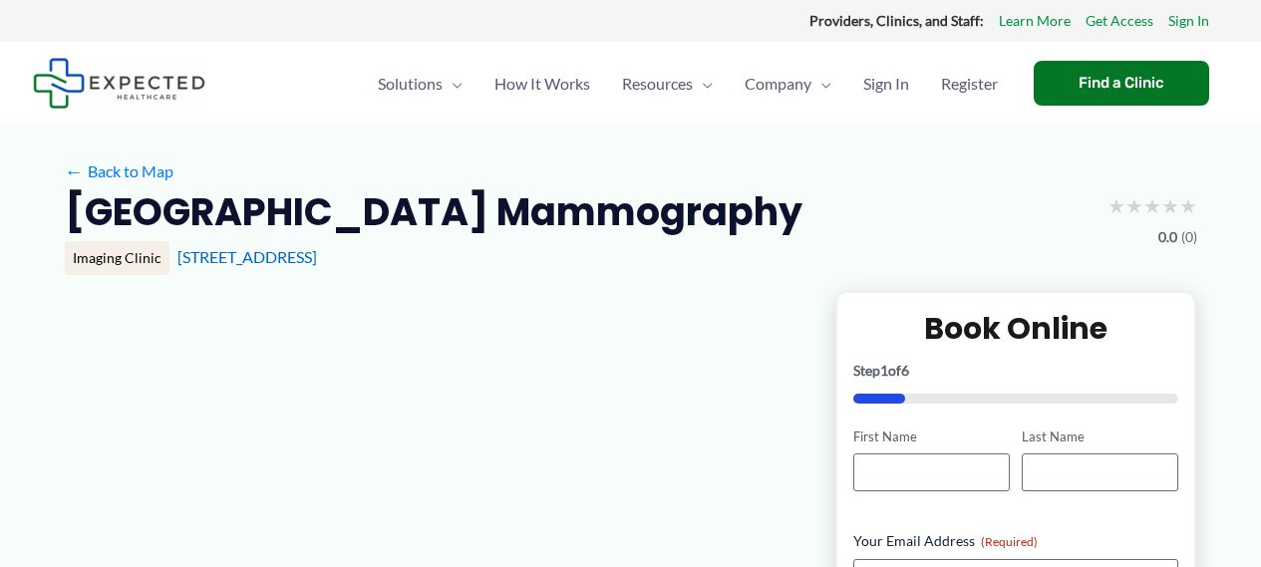 This screenshot has height=567, width=1261. Describe the element at coordinates (1119, 21) in the screenshot. I see `a: Get Access` at that location.